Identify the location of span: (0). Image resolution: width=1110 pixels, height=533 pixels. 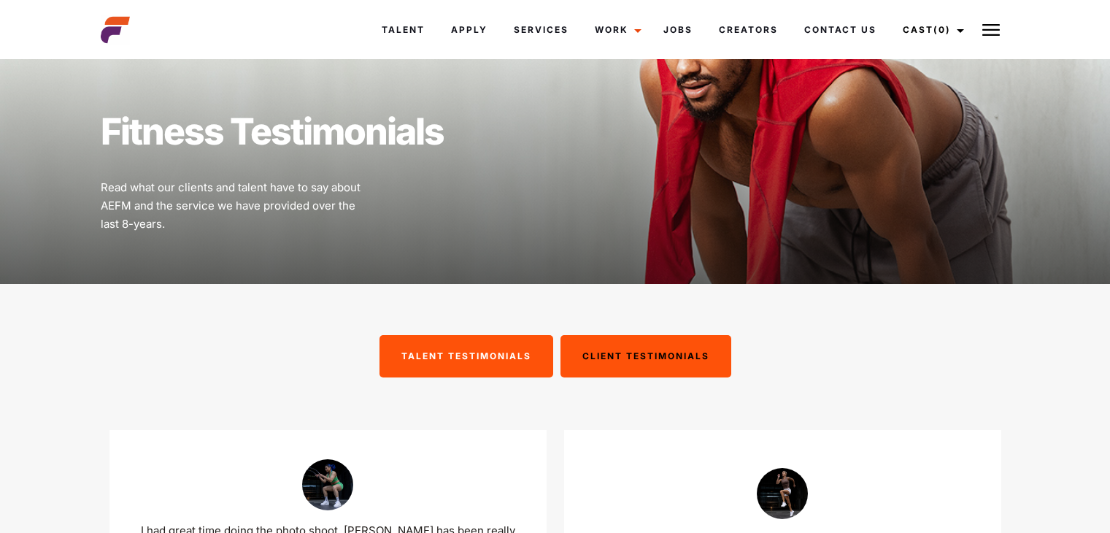
(942, 29).